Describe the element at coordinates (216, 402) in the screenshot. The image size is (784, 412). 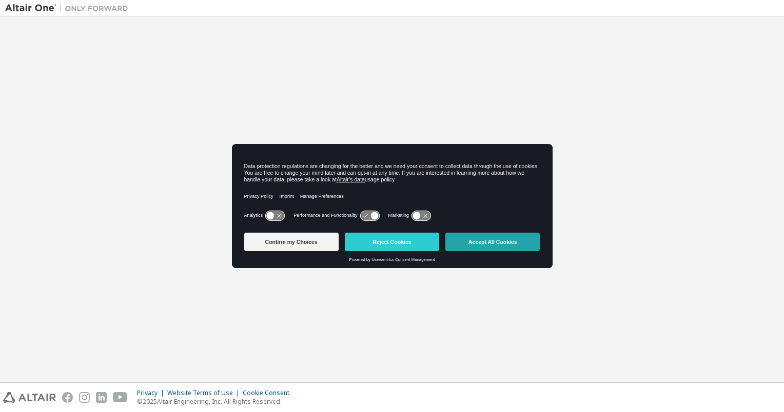
I see `p: © 2025 Altair Engineering, Inc. All Rights Reserved.` at that location.